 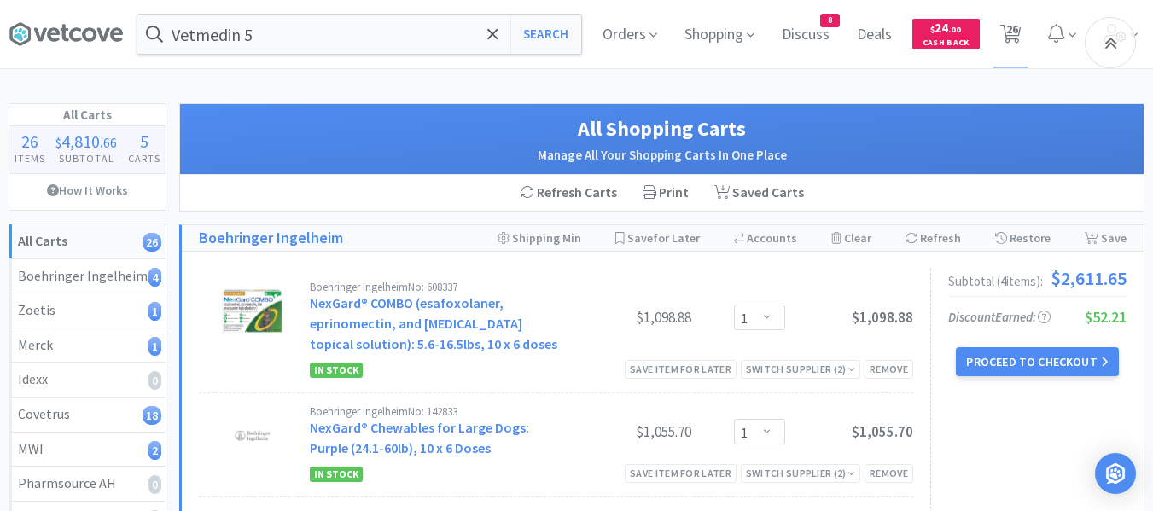 What do you see at coordinates (253, 311) in the screenshot?
I see `img: 6053632e8f7c47998a793a017c58cdd9_567365.jpeg` at bounding box center [253, 311].